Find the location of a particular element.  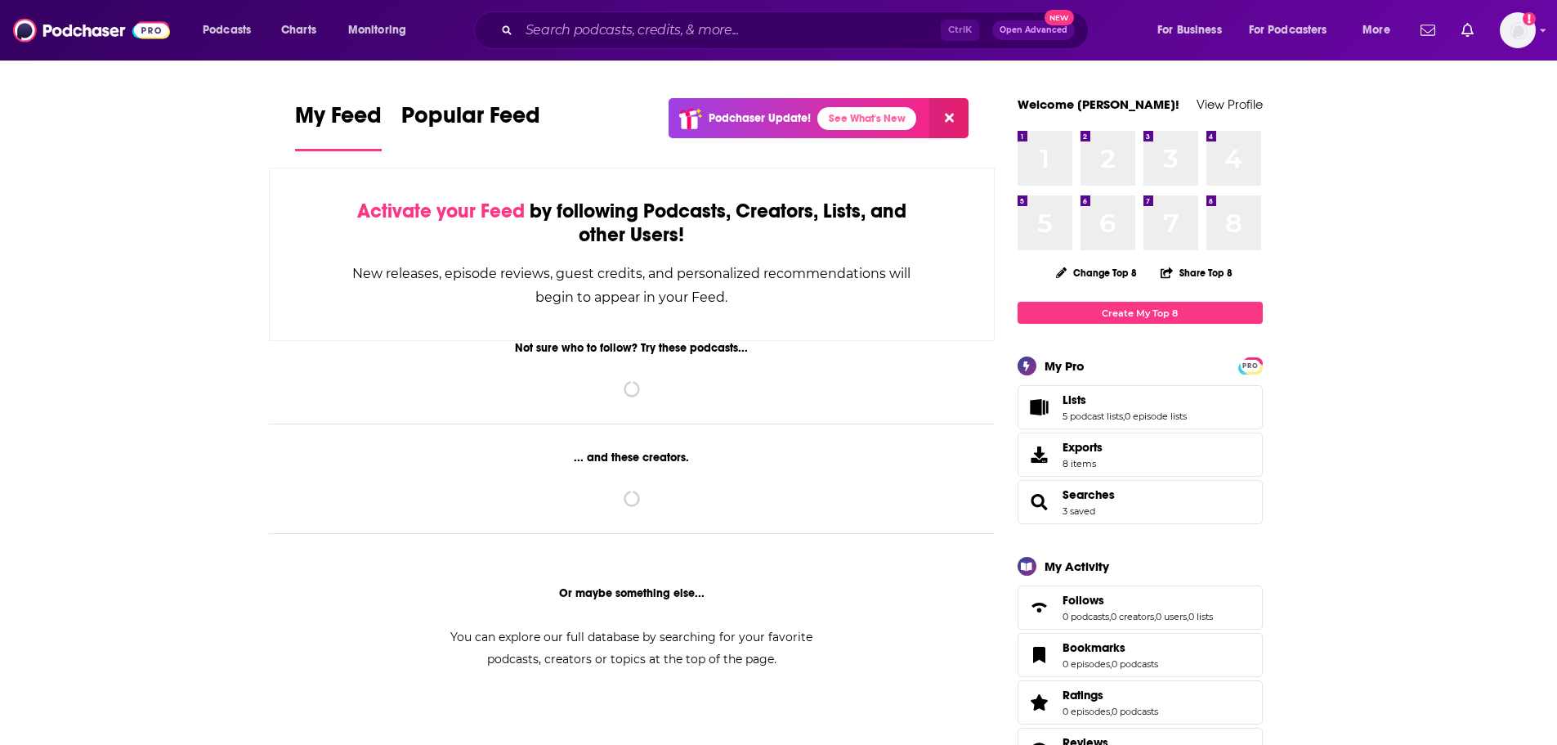

img: User Profile is located at coordinates (1518, 30).